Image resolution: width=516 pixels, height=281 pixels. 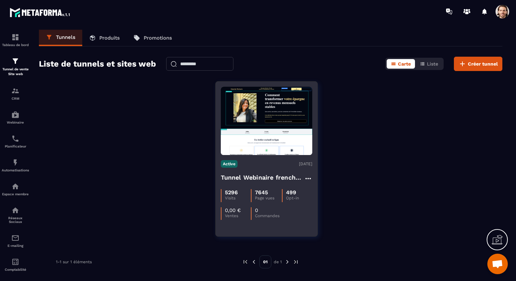 What do you see at coordinates (15, 141) in the screenshot?
I see `a: schedulerschedulerPlanificateur` at bounding box center [15, 141].